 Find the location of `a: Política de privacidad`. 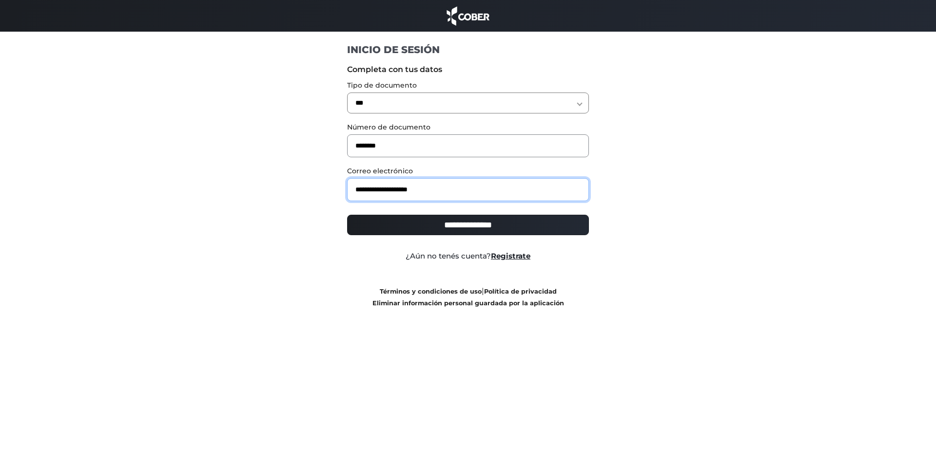

a: Política de privacidad is located at coordinates (520, 291).